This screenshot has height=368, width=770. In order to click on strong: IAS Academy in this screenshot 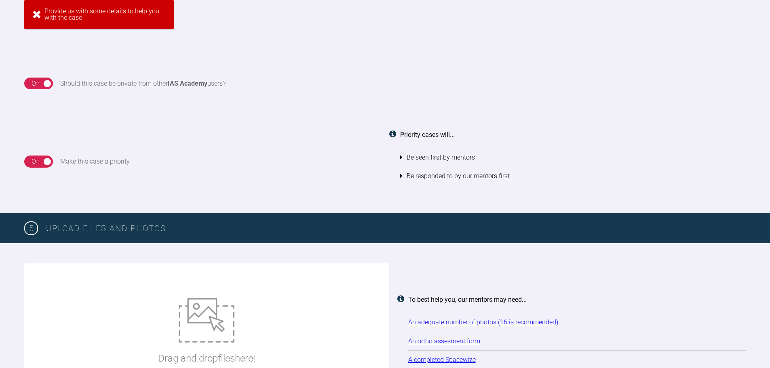, I will do `click(188, 83)`.